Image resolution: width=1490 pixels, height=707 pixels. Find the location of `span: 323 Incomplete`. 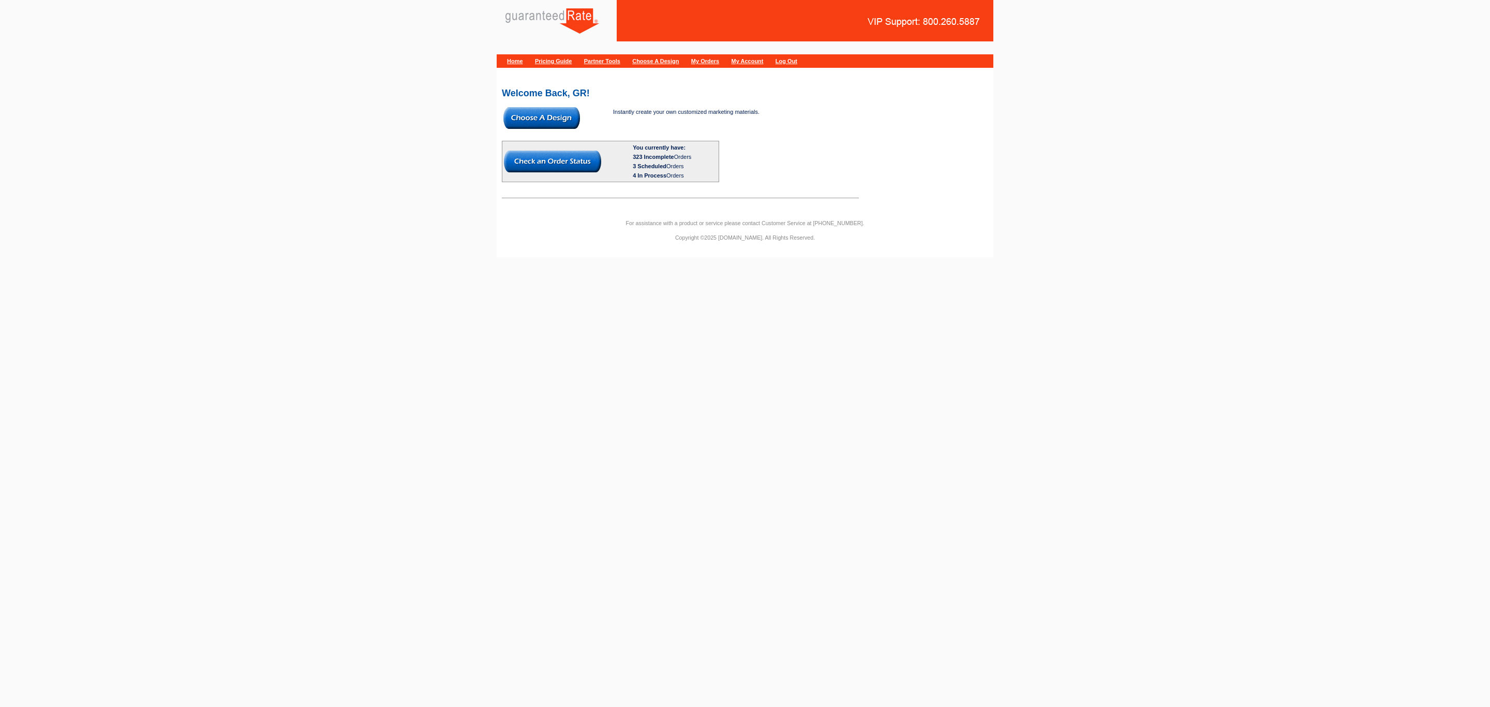

span: 323 Incomplete is located at coordinates (653, 157).